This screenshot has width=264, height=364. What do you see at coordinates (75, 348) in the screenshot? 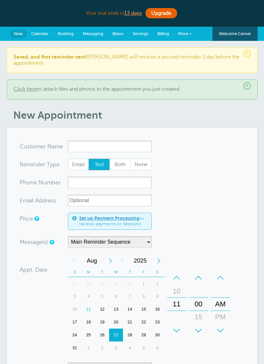
I see `div: 31` at bounding box center [75, 348].